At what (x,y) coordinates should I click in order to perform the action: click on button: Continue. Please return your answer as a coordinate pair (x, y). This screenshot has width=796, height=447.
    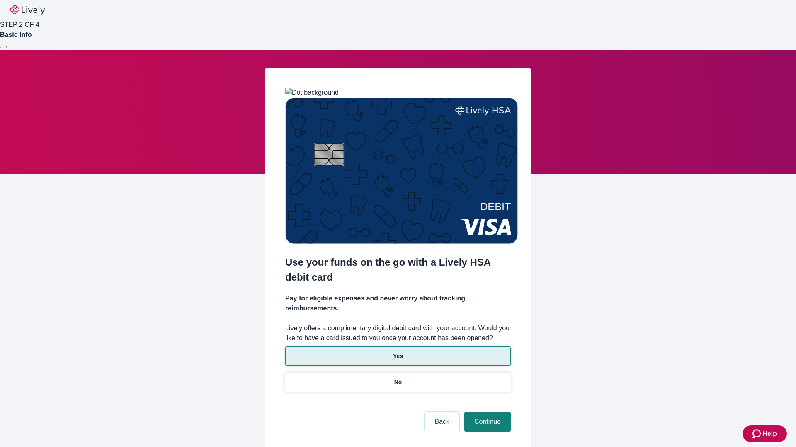
    Looking at the image, I should click on (487, 422).